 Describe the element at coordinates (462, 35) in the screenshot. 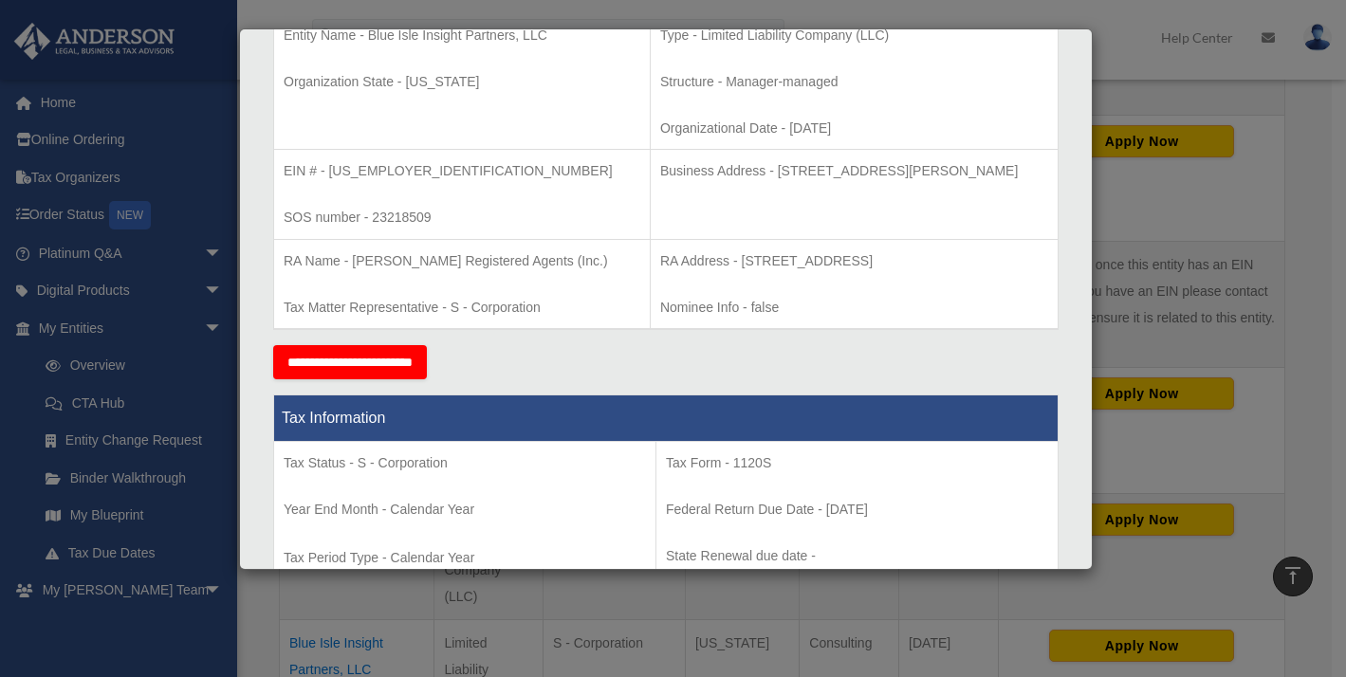

I see `p: Entity Name - Blue Isle Insight Partners, LLC` at that location.